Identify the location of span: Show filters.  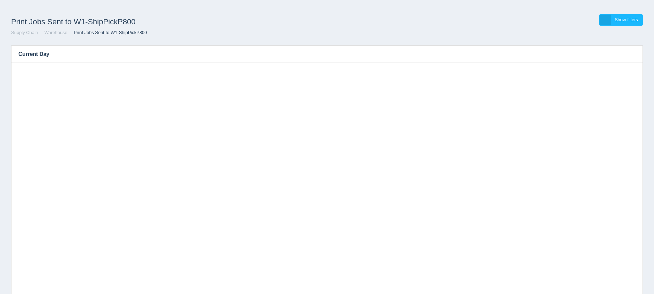
(626, 19).